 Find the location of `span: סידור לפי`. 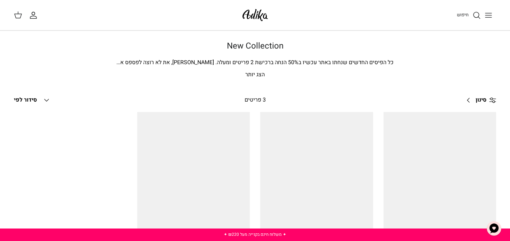

span: סידור לפי is located at coordinates (25, 100).